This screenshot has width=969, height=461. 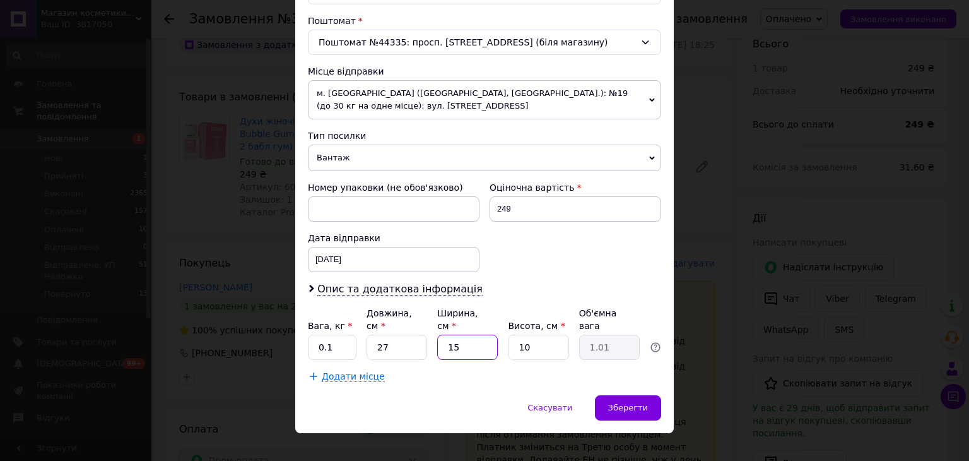 I want to click on label: Висота, см, so click(x=536, y=326).